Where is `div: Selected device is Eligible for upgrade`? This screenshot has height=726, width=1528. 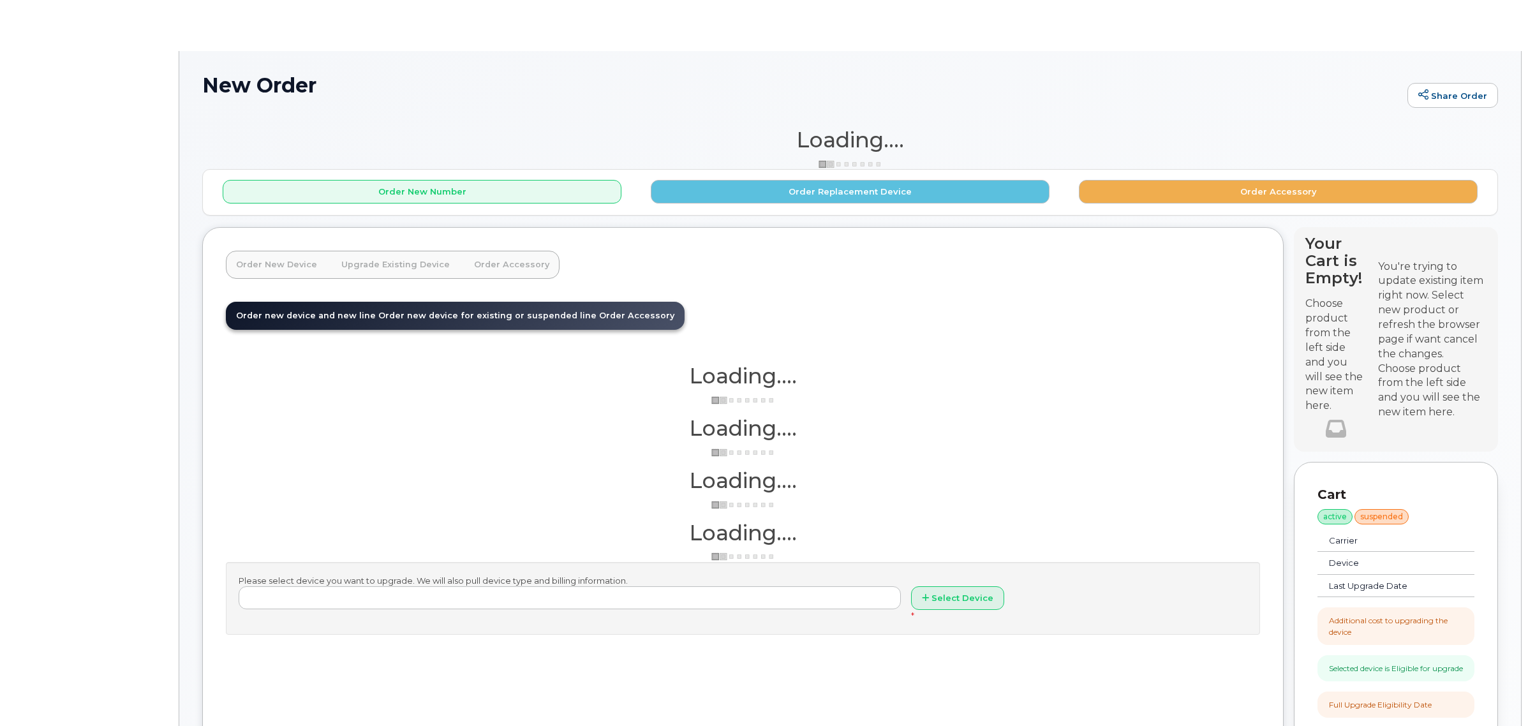
div: Selected device is Eligible for upgrade is located at coordinates (1396, 668).